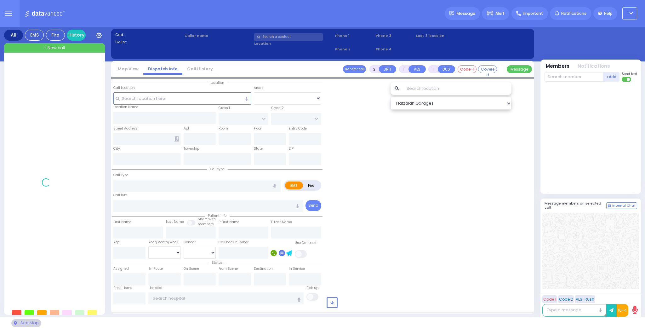 The width and height of the screenshot is (645, 329). Describe the element at coordinates (297, 269) in the screenshot. I see `label: In Service` at that location.